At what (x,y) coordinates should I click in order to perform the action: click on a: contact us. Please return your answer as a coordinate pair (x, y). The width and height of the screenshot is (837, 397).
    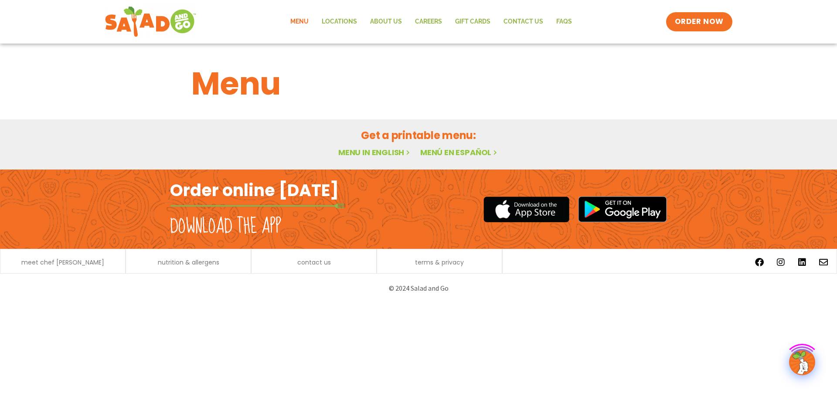
    Looking at the image, I should click on (314, 262).